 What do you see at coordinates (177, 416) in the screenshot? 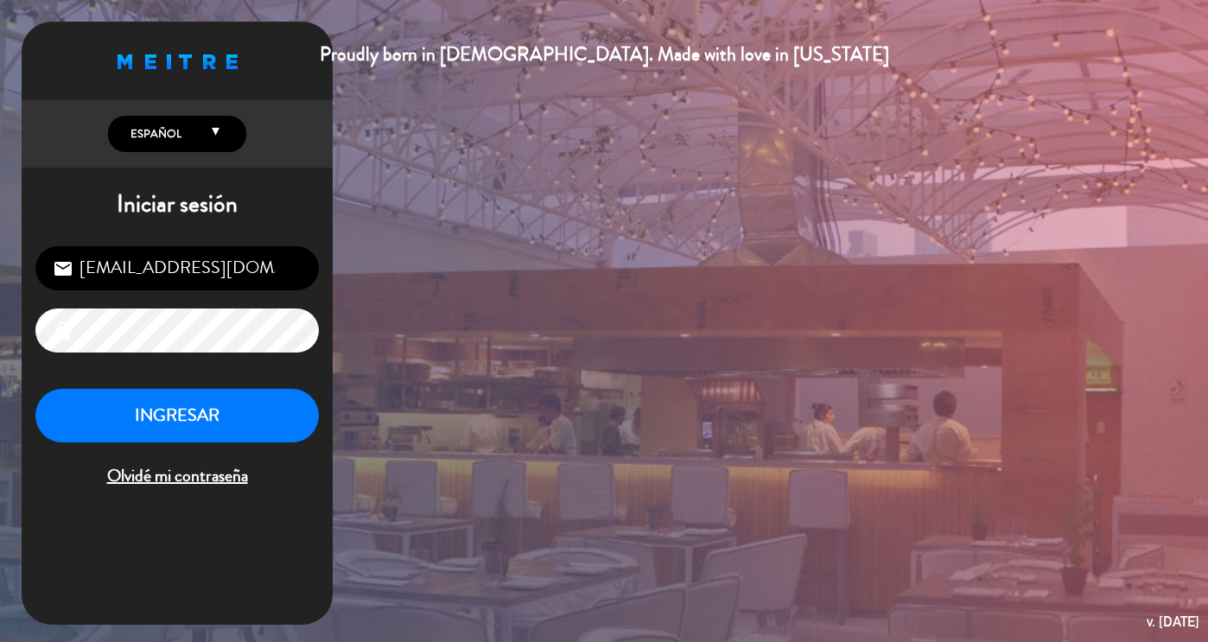
I see `button: INGRESAR` at bounding box center [177, 416].